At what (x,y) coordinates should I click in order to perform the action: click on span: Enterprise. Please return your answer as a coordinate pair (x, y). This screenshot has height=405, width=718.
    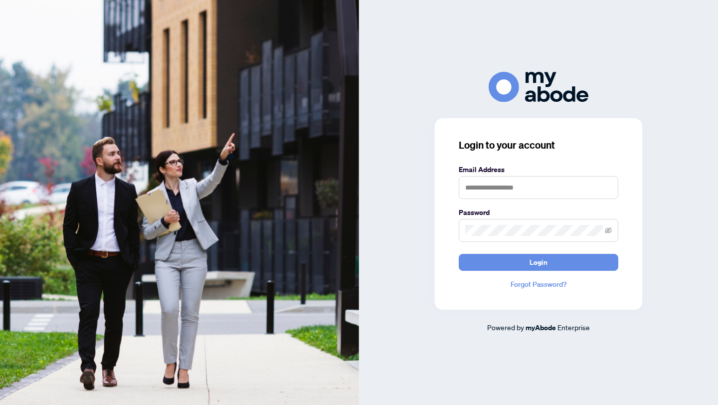
    Looking at the image, I should click on (573, 327).